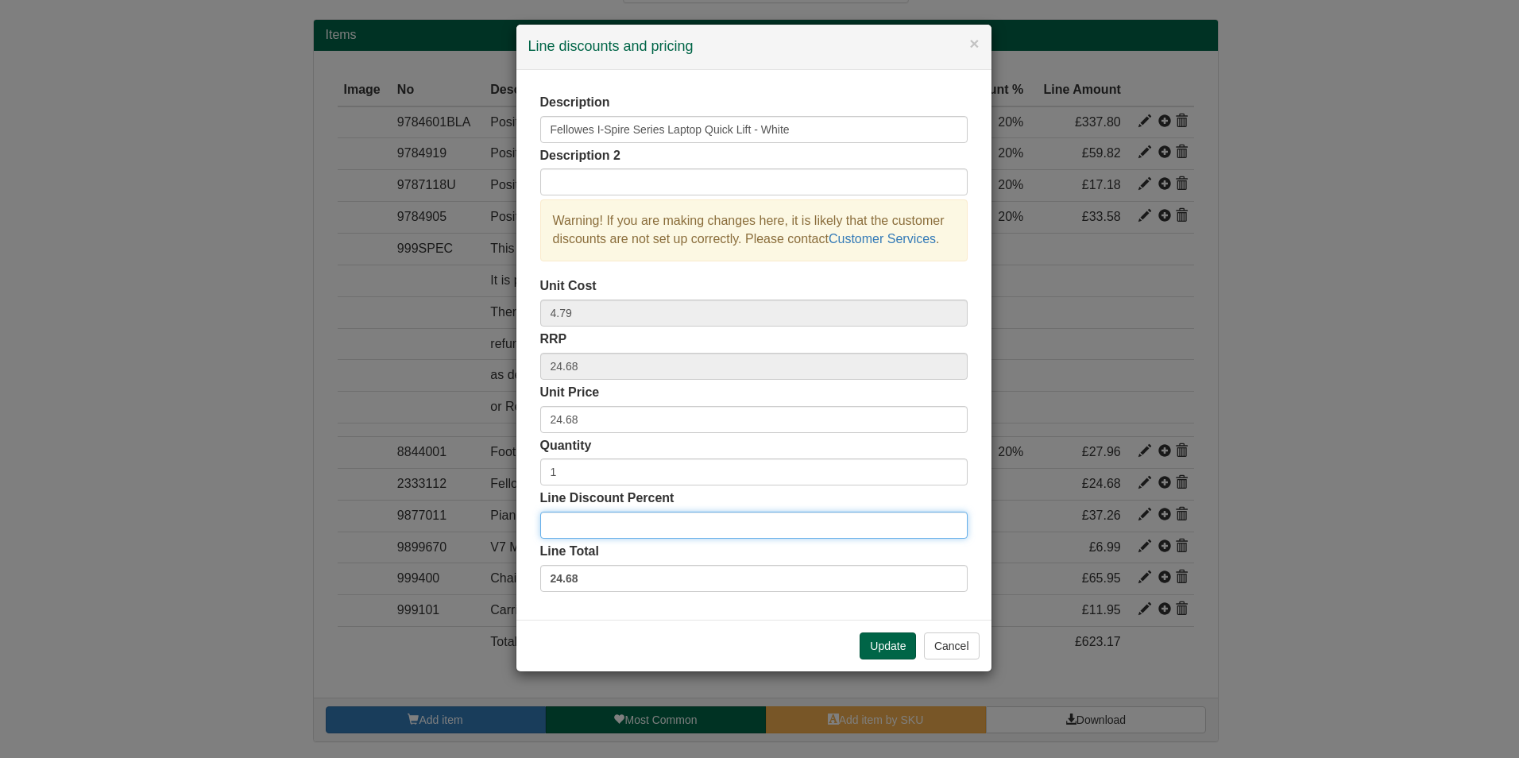  Describe the element at coordinates (754, 578) in the screenshot. I see `label: 24.68` at that location.